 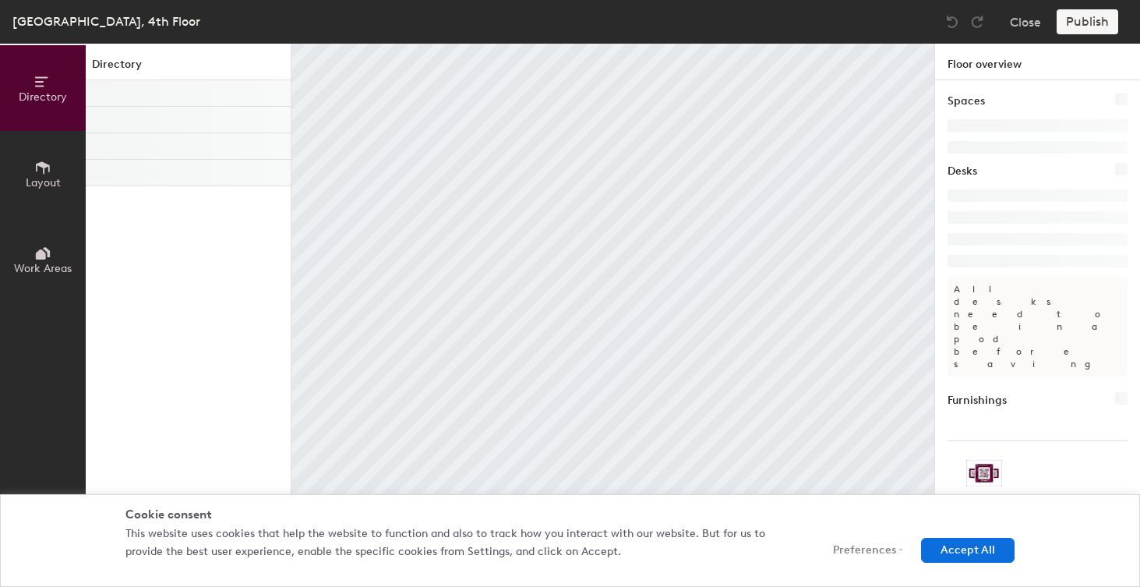 I want to click on button: Preferences, so click(x=861, y=550).